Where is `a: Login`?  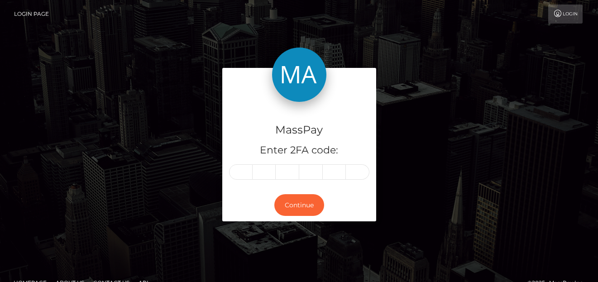
a: Login is located at coordinates (565, 14).